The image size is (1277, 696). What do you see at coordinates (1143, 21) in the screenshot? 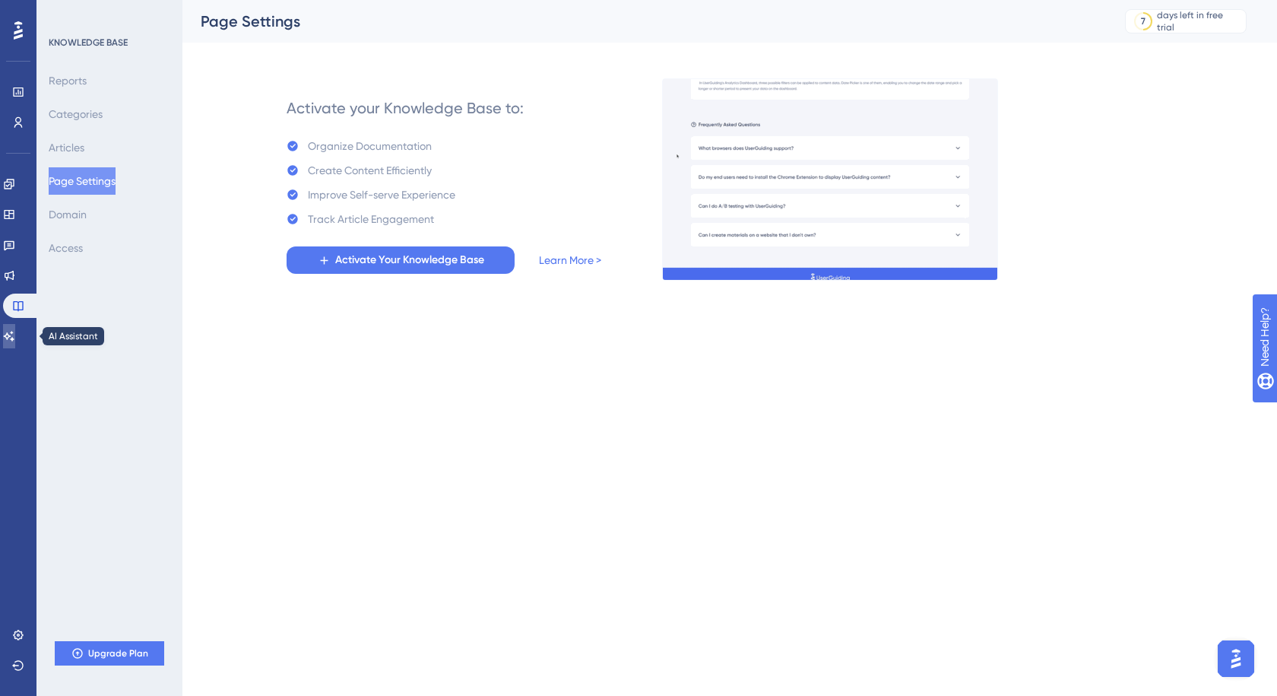
I see `div: 7` at bounding box center [1143, 21].